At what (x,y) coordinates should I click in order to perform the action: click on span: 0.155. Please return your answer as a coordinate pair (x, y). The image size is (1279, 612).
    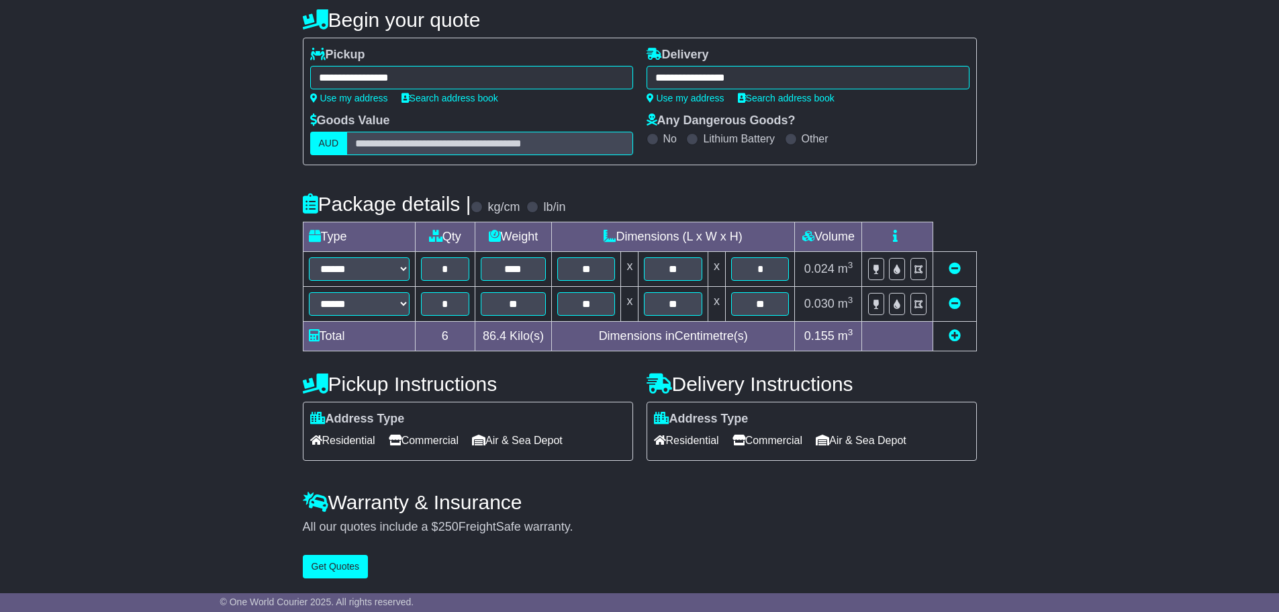
    Looking at the image, I should click on (819, 336).